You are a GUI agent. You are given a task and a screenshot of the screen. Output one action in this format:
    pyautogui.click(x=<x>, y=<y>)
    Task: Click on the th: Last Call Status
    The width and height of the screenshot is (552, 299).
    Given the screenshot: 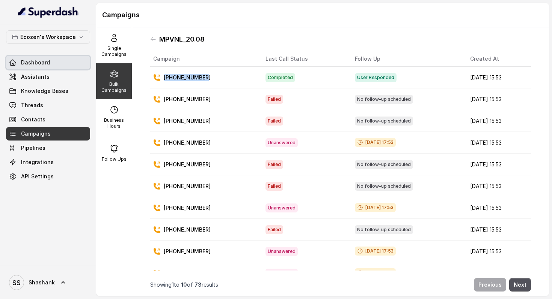 What is the action you would take?
    pyautogui.click(x=304, y=59)
    